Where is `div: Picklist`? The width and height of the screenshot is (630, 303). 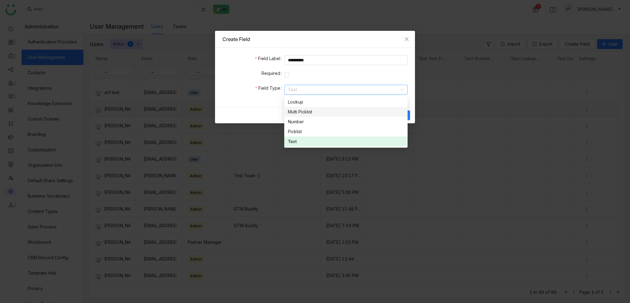 div: Picklist is located at coordinates (346, 131).